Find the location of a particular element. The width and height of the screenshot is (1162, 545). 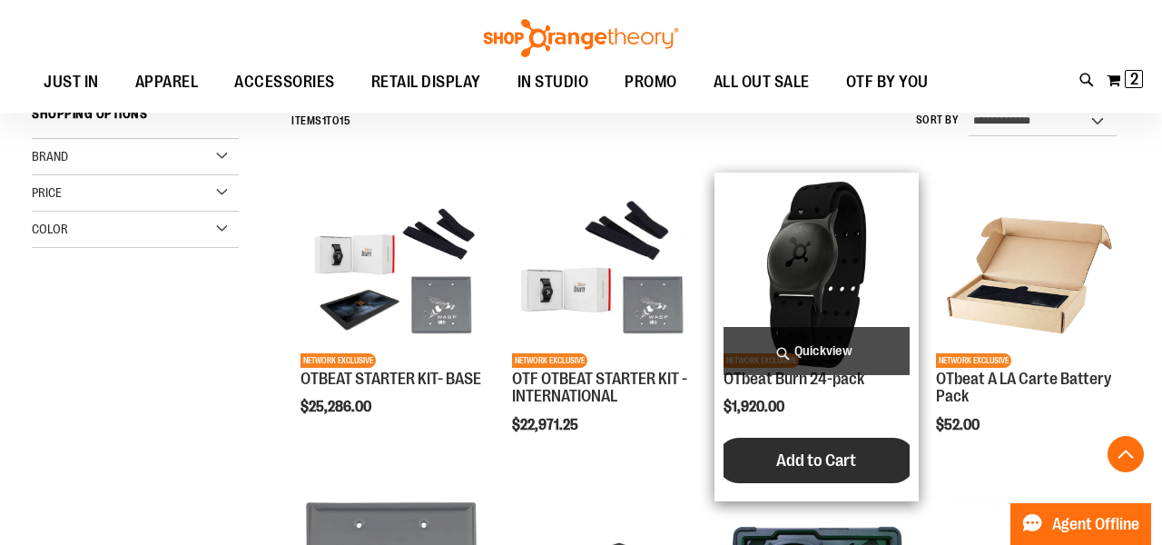

span: Add to Cart is located at coordinates (816, 460).